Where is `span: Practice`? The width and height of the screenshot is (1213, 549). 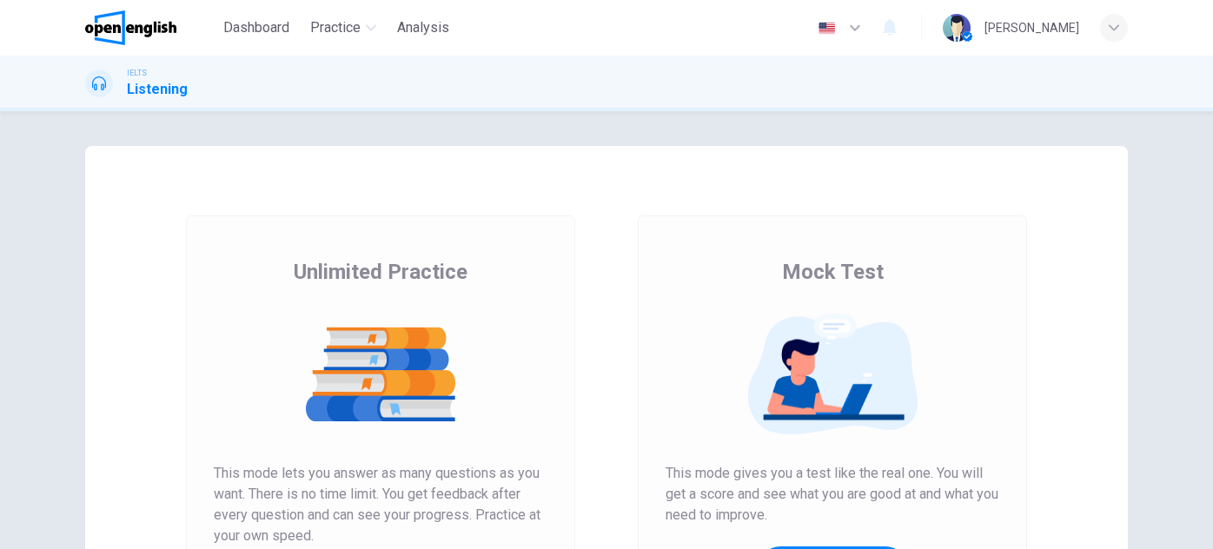
span: Practice is located at coordinates (335, 28).